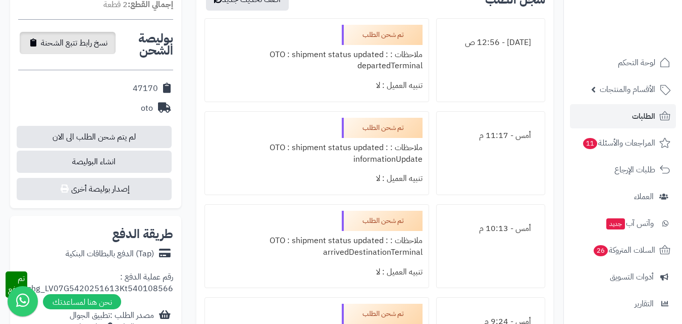  Describe the element at coordinates (590, 143) in the screenshot. I see `span: 11` at that location.